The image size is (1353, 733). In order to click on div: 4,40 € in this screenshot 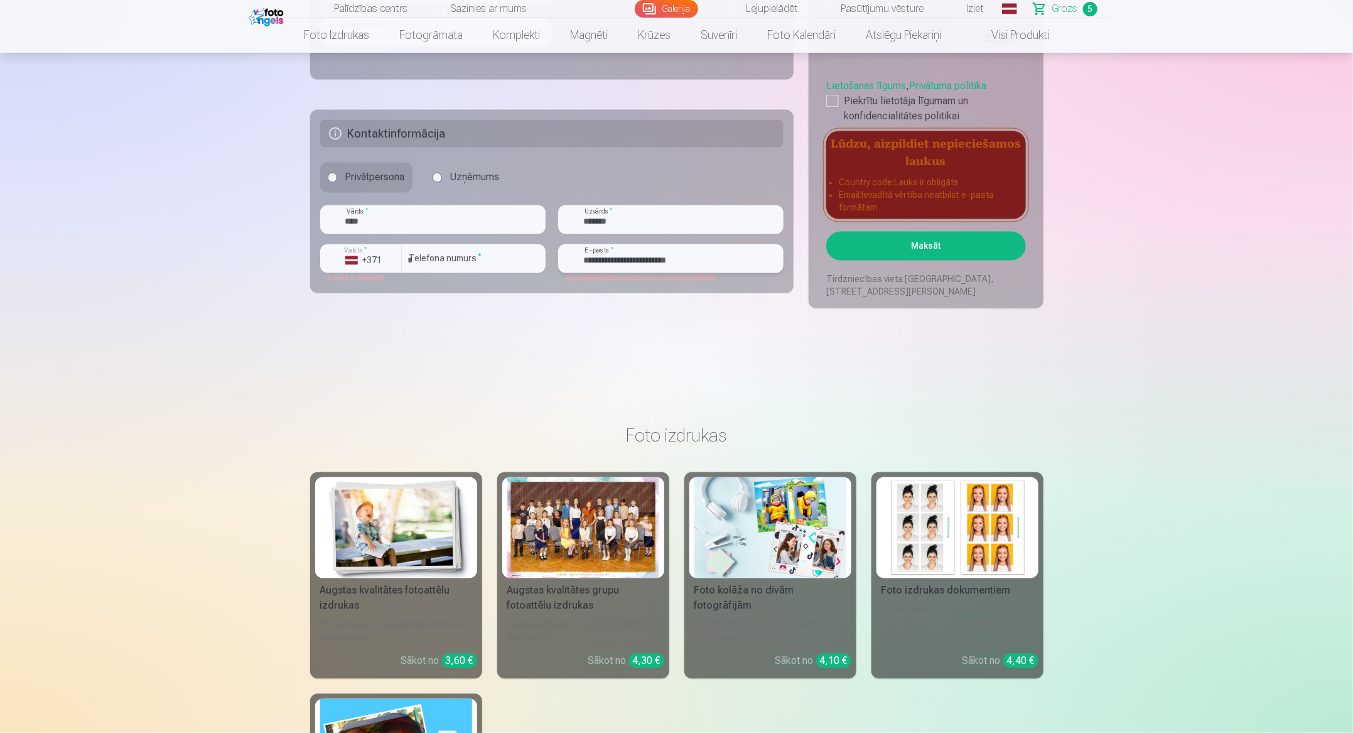, I will do `click(1021, 661)`.